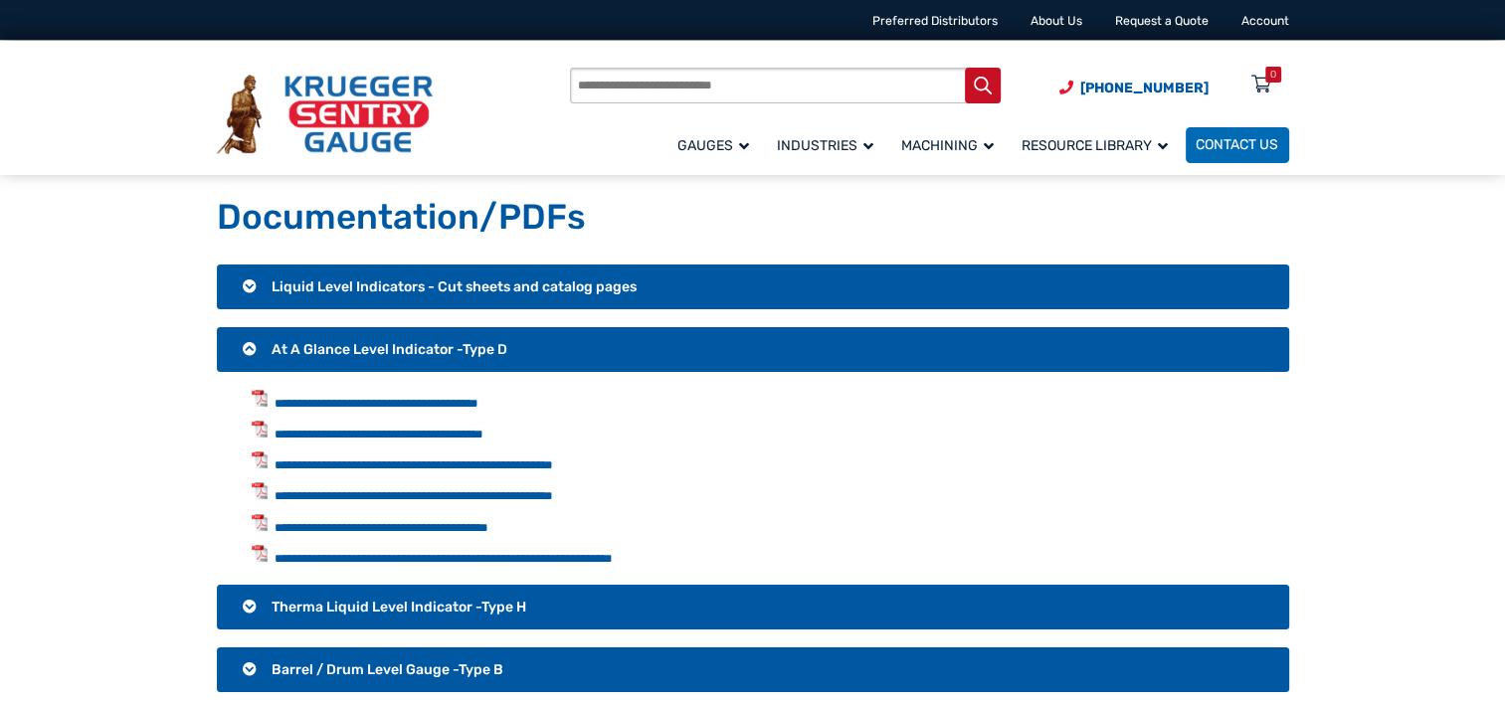  Describe the element at coordinates (1237, 145) in the screenshot. I see `span: Contact Us` at that location.